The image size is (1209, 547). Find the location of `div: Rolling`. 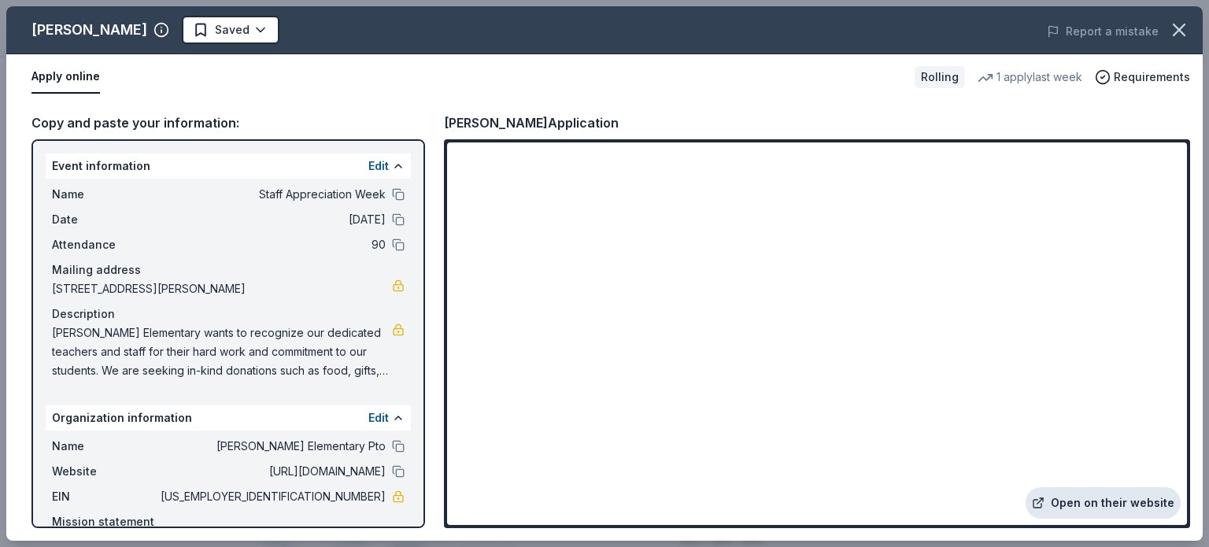

div: Rolling is located at coordinates (940, 77).